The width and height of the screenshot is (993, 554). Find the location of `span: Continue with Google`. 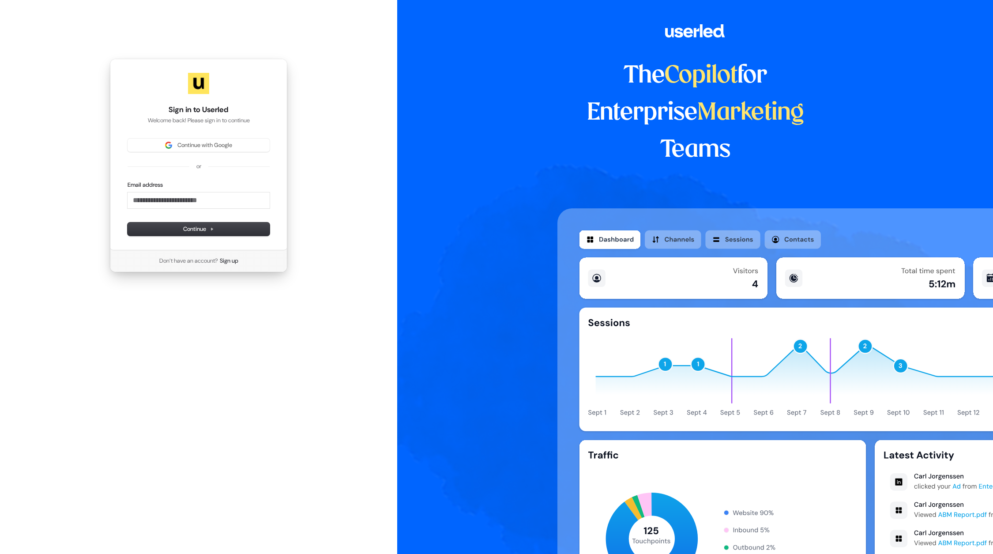

span: Continue with Google is located at coordinates (205, 145).